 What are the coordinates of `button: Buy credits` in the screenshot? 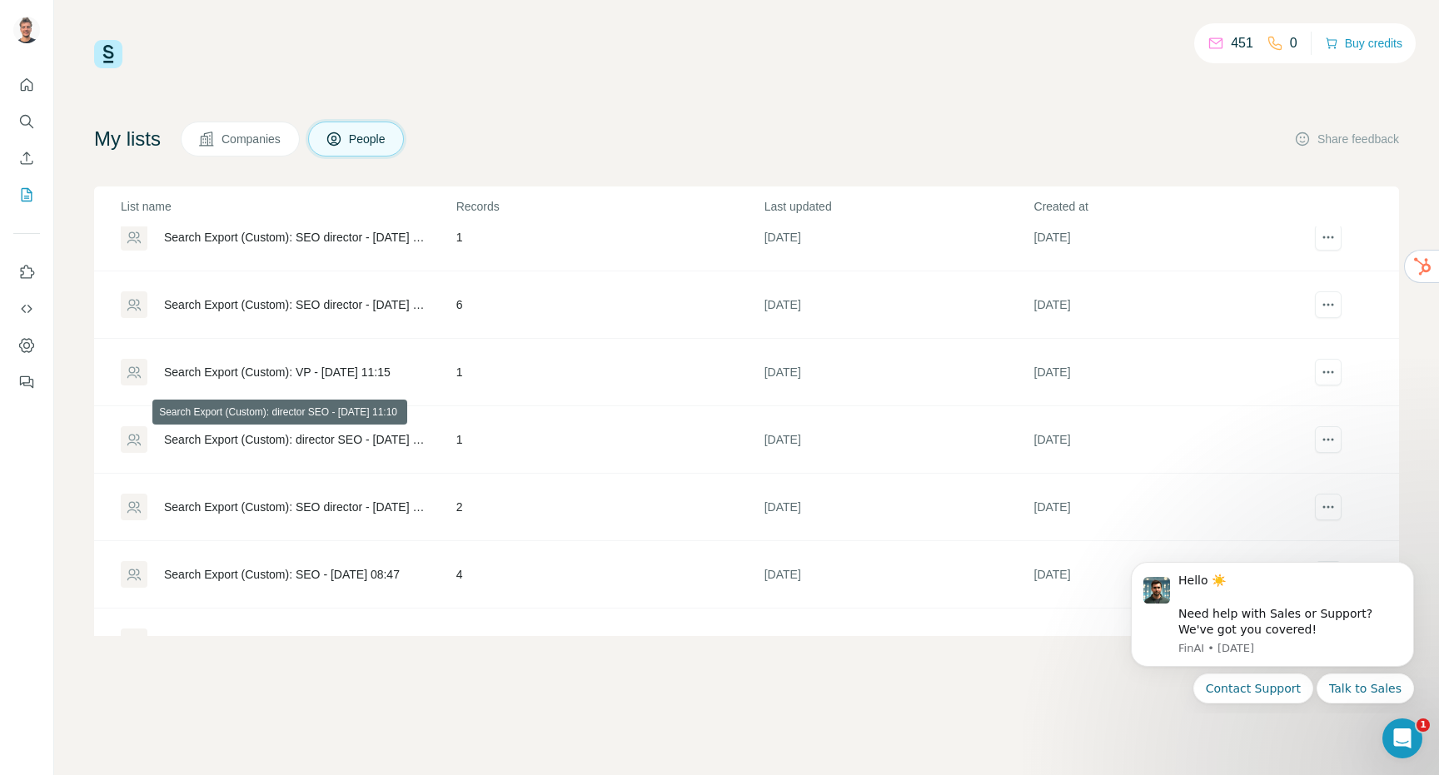 It's located at (1363, 43).